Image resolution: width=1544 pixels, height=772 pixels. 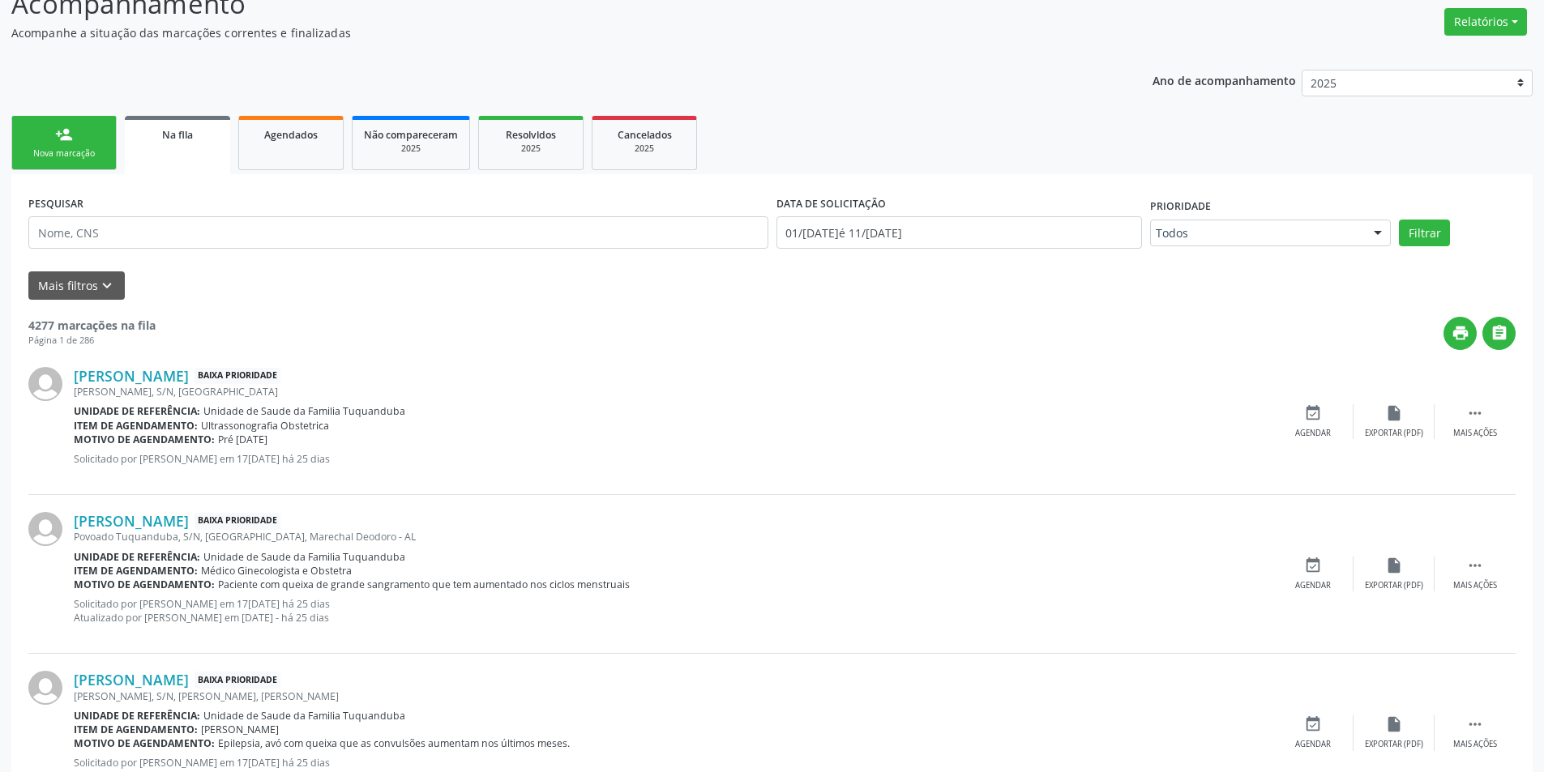 What do you see at coordinates (76, 285) in the screenshot?
I see `button: Mais filtroskeyboard_arrow_down` at bounding box center [76, 285].